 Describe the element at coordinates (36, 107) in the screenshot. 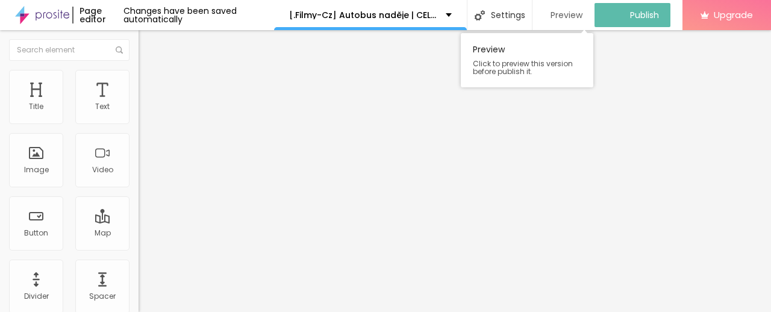

I see `div: Title` at that location.